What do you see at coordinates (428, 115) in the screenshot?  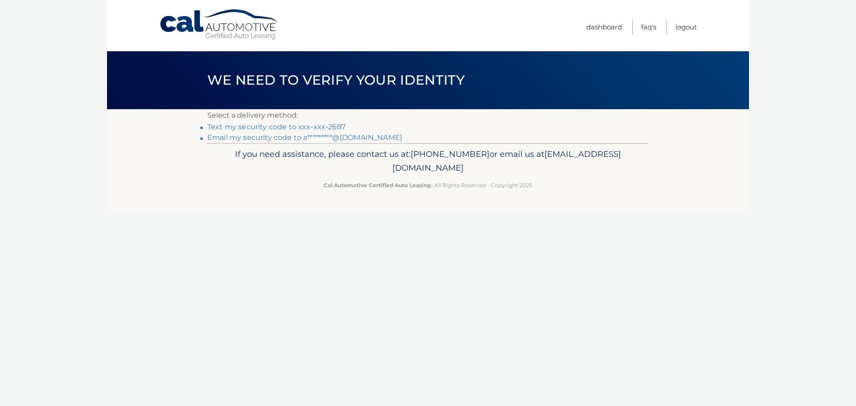 I see `p: Select a delivery method:` at bounding box center [428, 115].